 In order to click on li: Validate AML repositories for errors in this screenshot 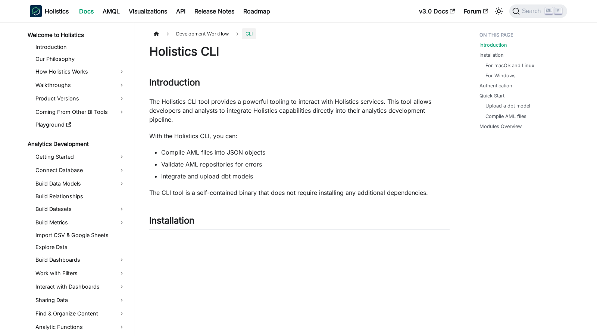, I will do `click(305, 164)`.